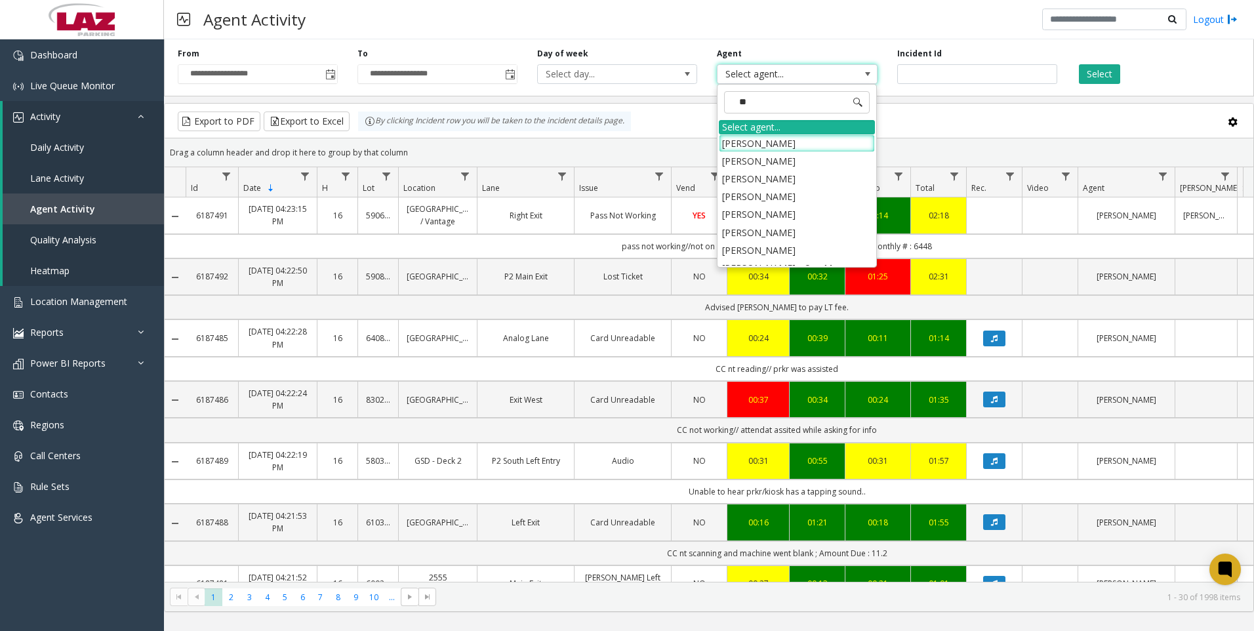  I want to click on span: Go to the last page, so click(427, 597).